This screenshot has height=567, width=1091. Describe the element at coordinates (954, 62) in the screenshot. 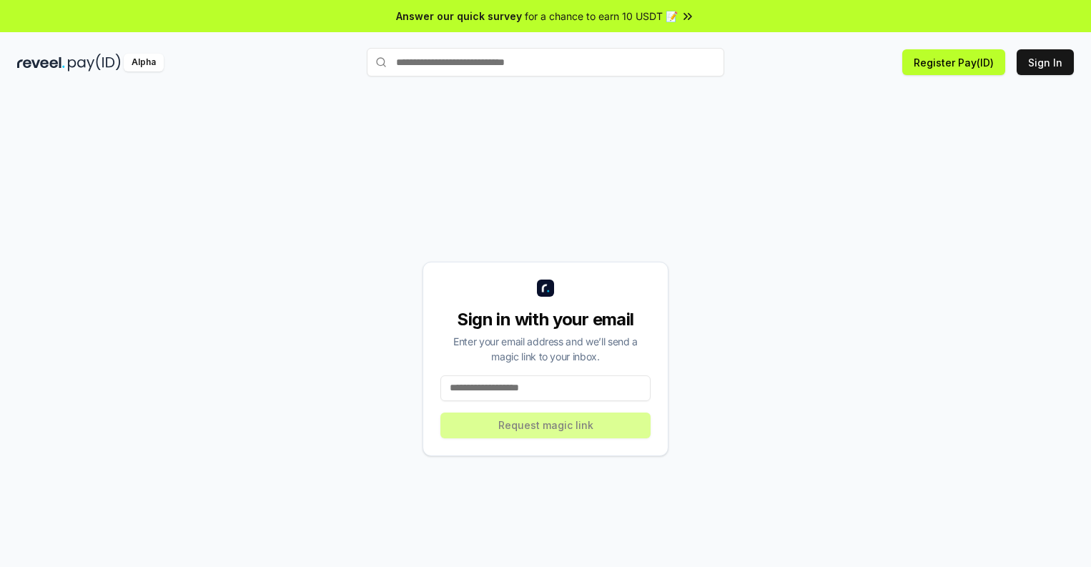

I see `button: Register Pay(ID)` at that location.